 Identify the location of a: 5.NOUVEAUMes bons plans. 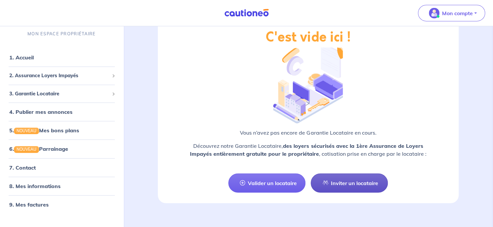
(44, 131).